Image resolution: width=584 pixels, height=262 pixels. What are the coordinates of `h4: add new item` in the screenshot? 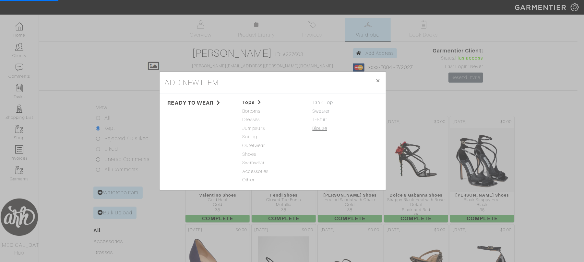 It's located at (192, 83).